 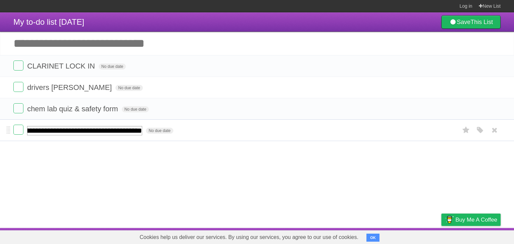 What do you see at coordinates (482, 22) in the screenshot?
I see `b: This List` at bounding box center [482, 22].